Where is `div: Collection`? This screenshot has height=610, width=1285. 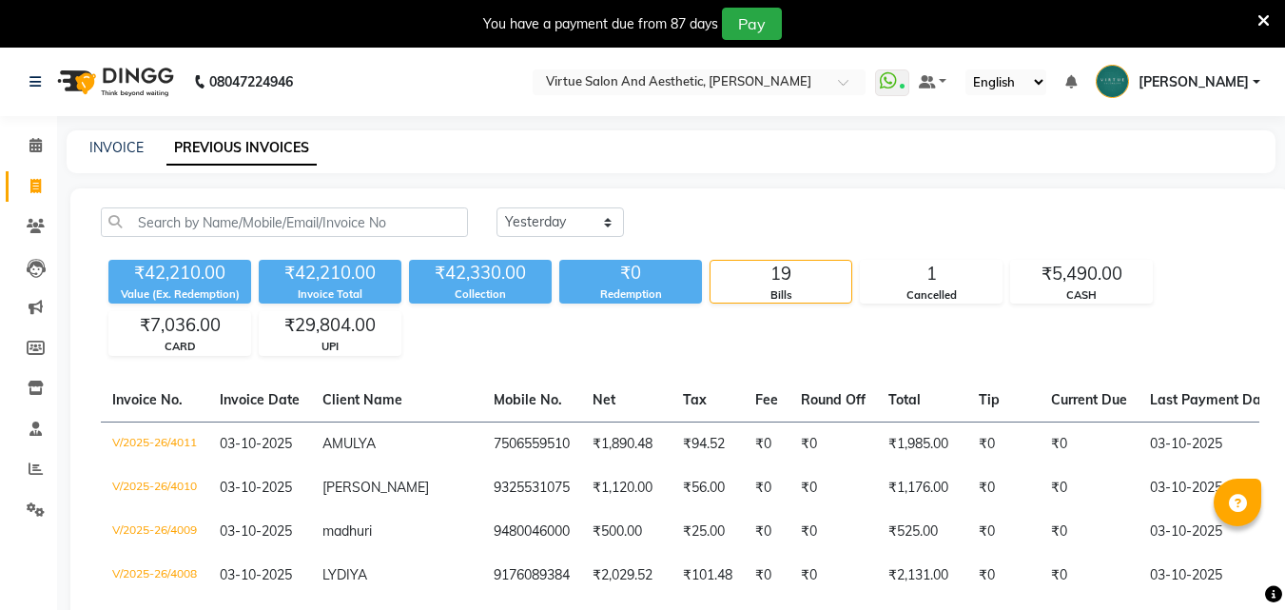
div: Collection is located at coordinates (480, 294).